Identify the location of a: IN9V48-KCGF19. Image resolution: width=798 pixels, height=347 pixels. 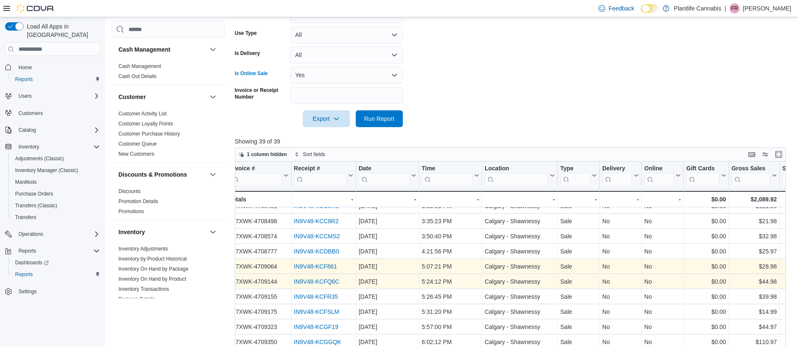
(316, 327).